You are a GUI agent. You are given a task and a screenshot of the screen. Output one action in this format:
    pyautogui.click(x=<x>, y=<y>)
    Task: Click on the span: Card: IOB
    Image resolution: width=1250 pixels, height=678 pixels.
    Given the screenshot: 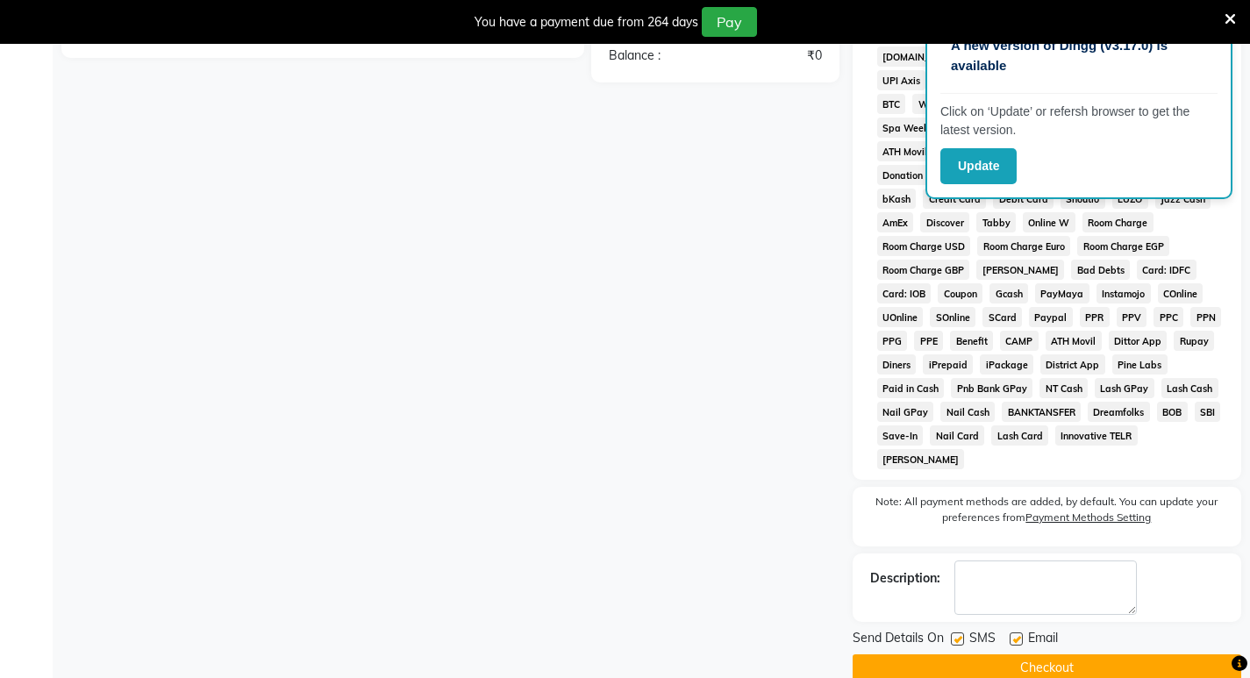 What is the action you would take?
    pyautogui.click(x=905, y=293)
    